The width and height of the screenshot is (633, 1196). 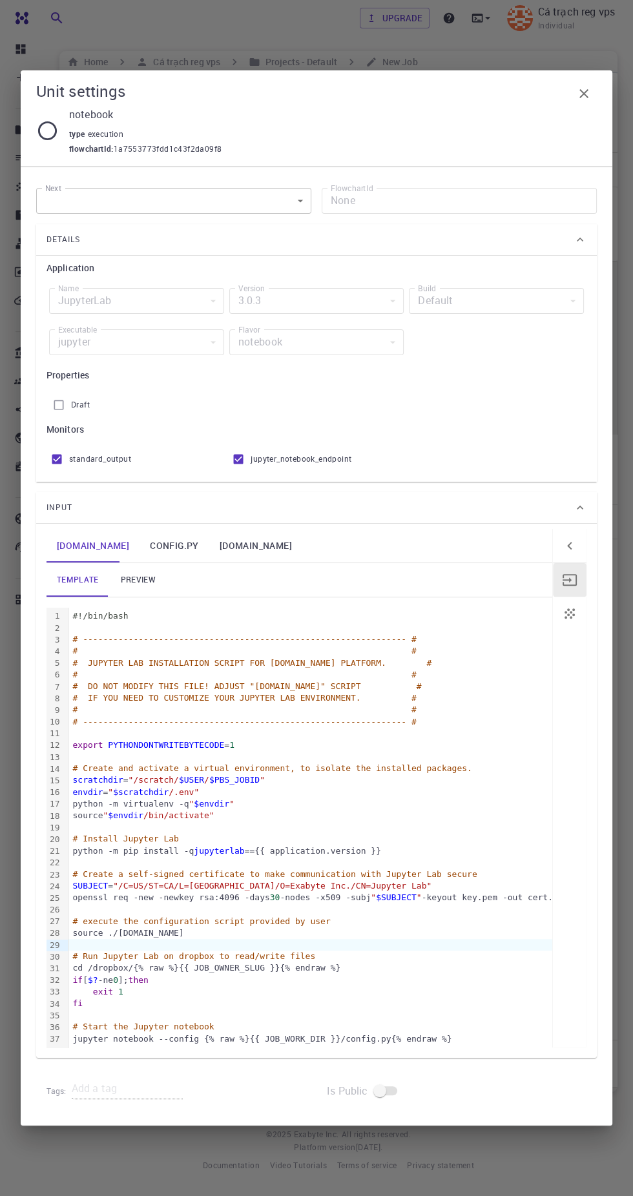 I want to click on span: # Install Jupyter Lab, so click(x=125, y=838).